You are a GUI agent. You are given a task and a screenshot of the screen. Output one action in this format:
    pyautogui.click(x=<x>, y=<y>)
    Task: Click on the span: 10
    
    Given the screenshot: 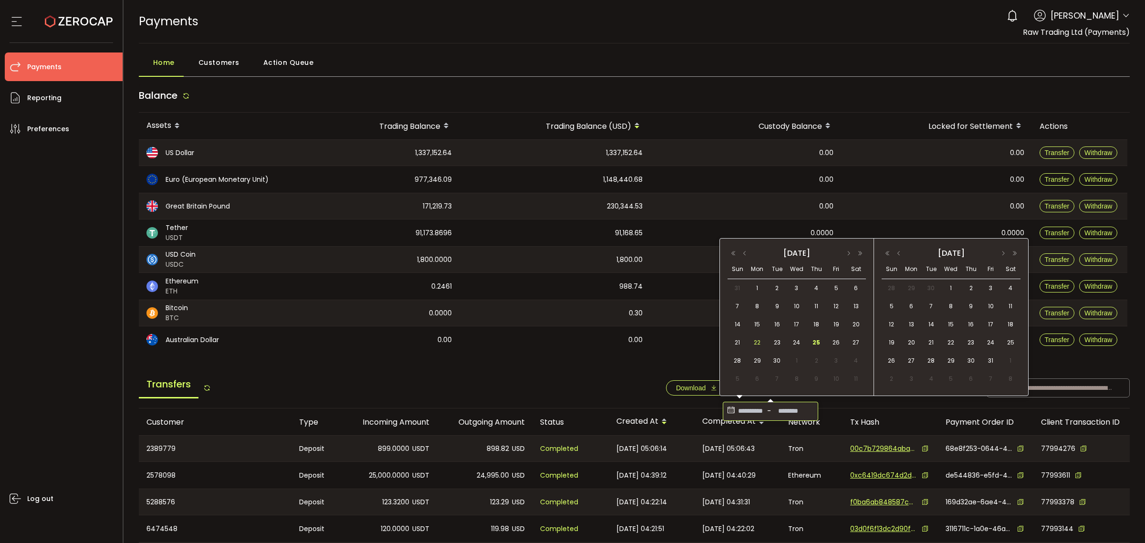 What is the action you would take?
    pyautogui.click(x=991, y=306)
    